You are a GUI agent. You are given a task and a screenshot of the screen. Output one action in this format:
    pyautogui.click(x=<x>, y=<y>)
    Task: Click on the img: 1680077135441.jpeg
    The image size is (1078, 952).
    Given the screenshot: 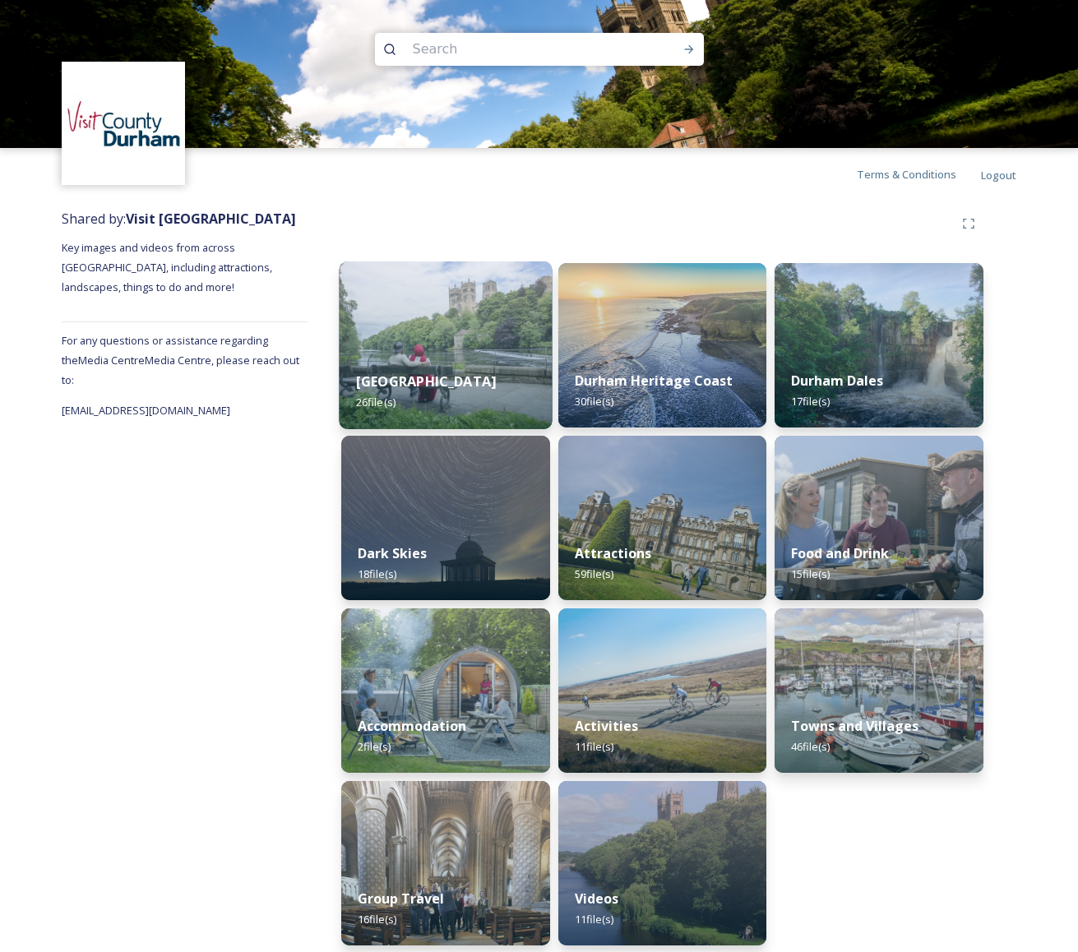 What is the action you would take?
    pyautogui.click(x=123, y=123)
    